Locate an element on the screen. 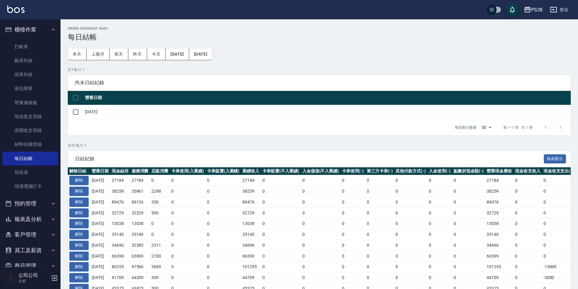 The height and width of the screenshot is (289, 578). td: 32729 is located at coordinates (499, 213).